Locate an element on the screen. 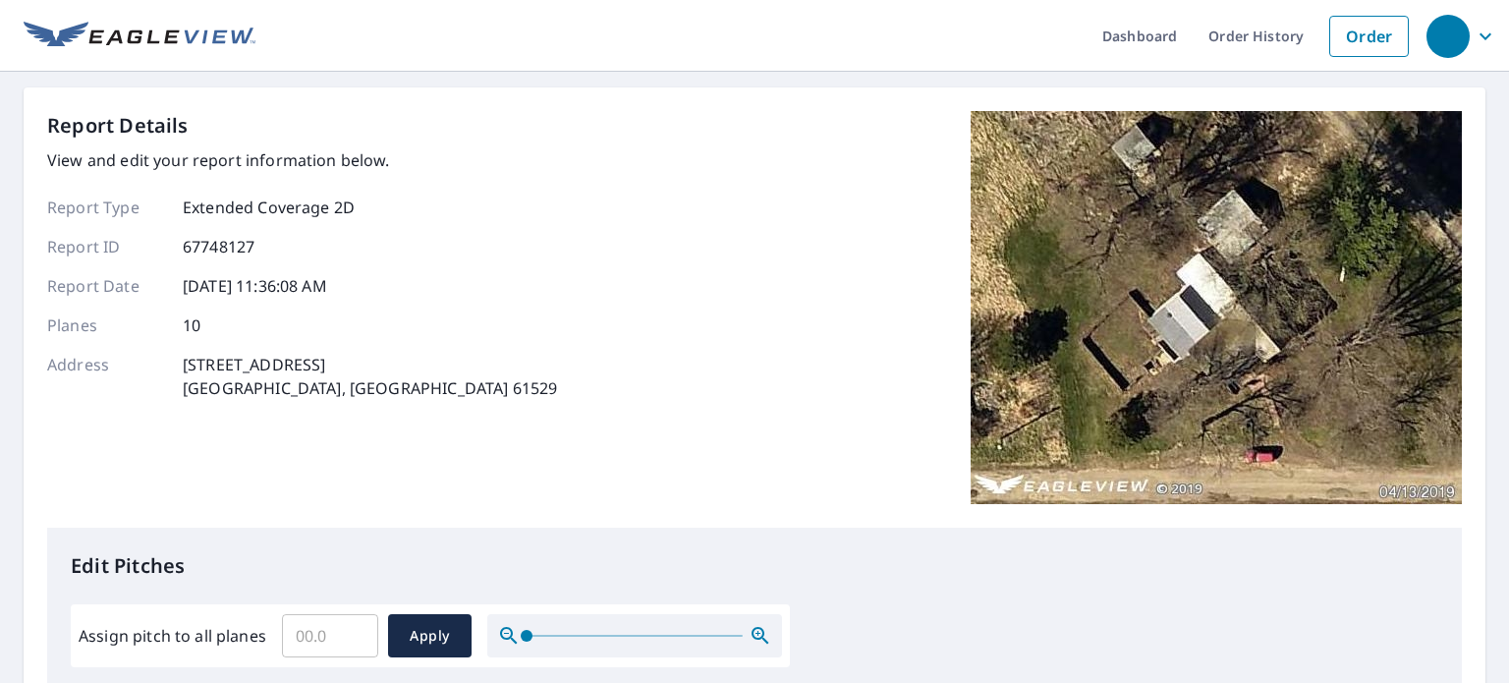  img: Top image is located at coordinates (1217, 308).